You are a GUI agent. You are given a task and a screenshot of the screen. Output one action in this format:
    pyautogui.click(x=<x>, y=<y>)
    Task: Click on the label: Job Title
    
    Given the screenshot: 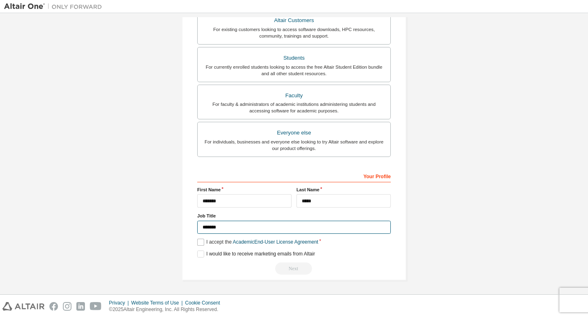 What is the action you would take?
    pyautogui.click(x=294, y=216)
    